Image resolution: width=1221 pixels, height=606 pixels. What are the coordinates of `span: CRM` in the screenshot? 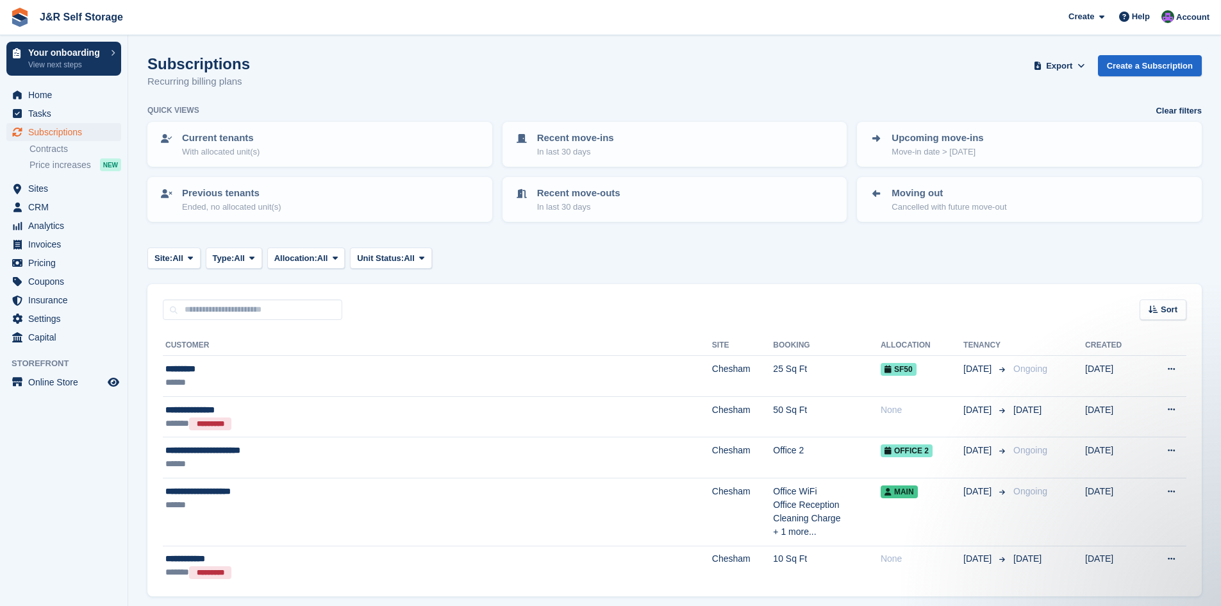 It's located at (67, 207).